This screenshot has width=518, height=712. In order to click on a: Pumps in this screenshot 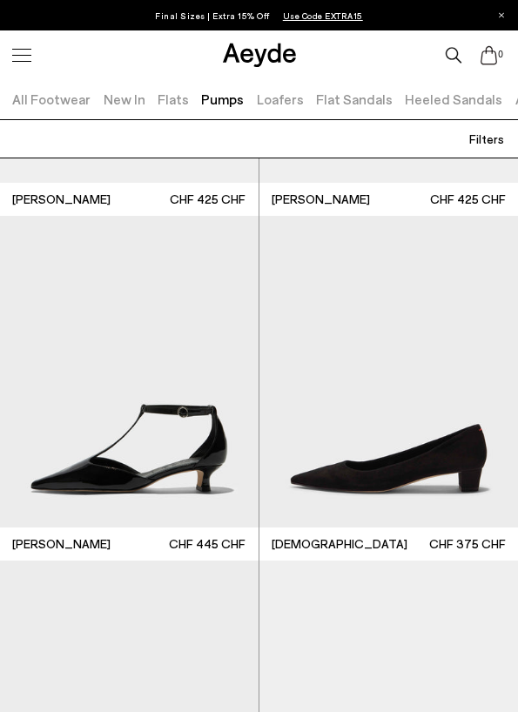, I will do `click(222, 98)`.